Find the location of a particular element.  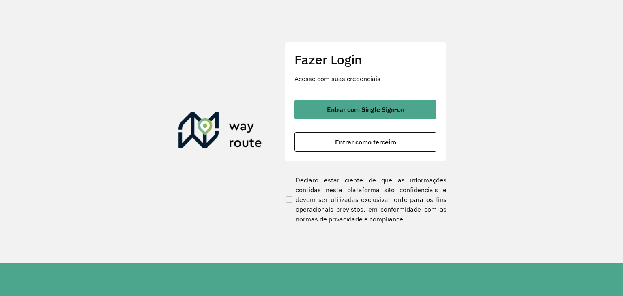

span: Entrar com Single Sign-on is located at coordinates (366, 110).